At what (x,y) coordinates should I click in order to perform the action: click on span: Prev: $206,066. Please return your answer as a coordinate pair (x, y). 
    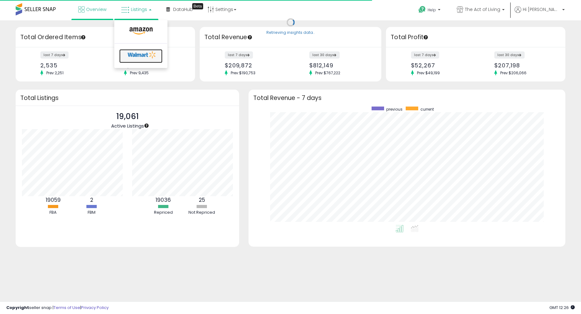
    Looking at the image, I should click on (513, 73).